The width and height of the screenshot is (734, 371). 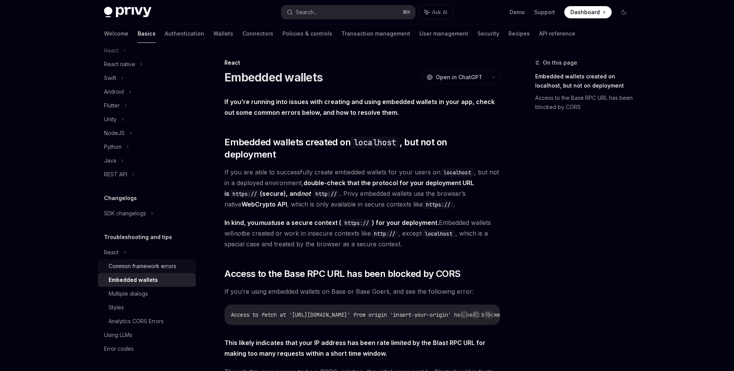 I want to click on span: Open in ChatGPT, so click(x=459, y=77).